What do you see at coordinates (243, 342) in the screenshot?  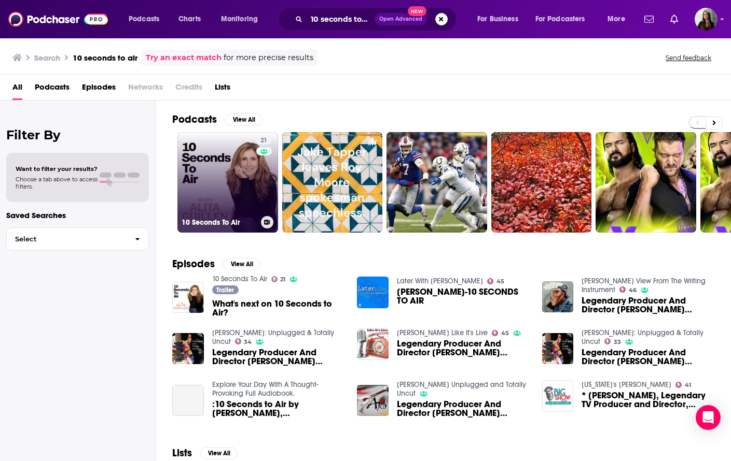 I see `a: 34` at bounding box center [243, 342].